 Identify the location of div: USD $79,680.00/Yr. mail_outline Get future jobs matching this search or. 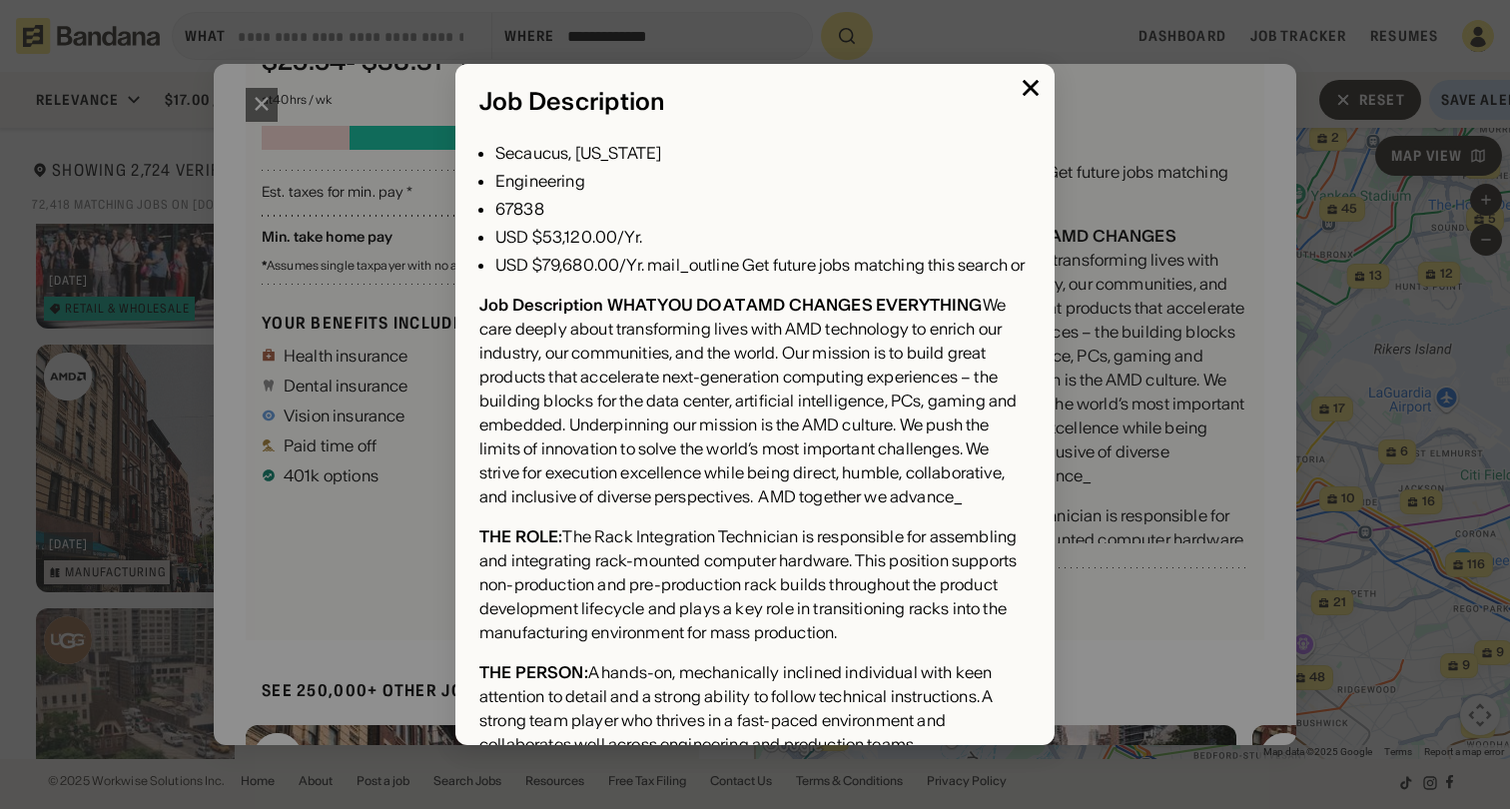
(760, 265).